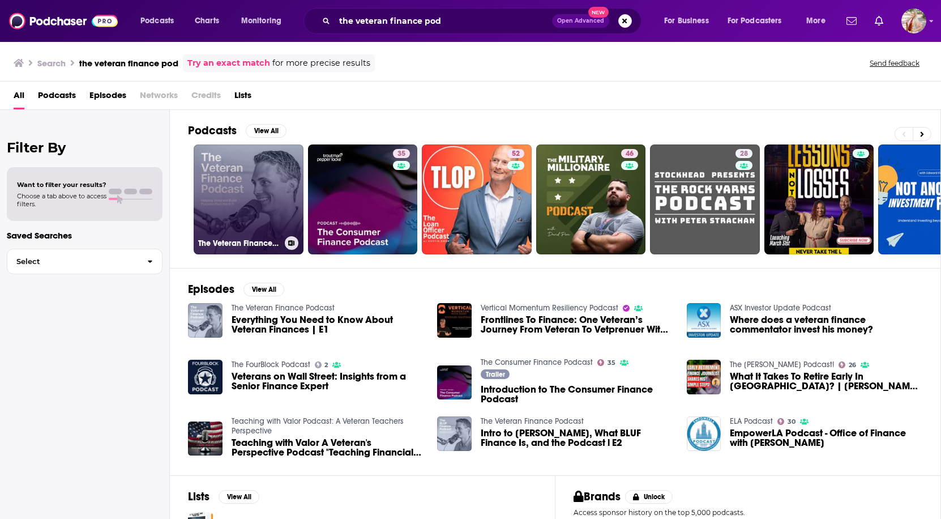 This screenshot has width=941, height=519. I want to click on img: Everything You Need to Know About Veteran Finances | E1, so click(205, 320).